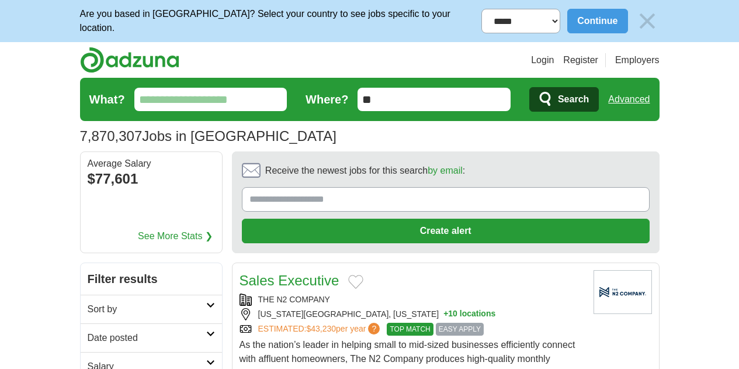  What do you see at coordinates (445, 170) in the screenshot?
I see `a: by email` at bounding box center [445, 170].